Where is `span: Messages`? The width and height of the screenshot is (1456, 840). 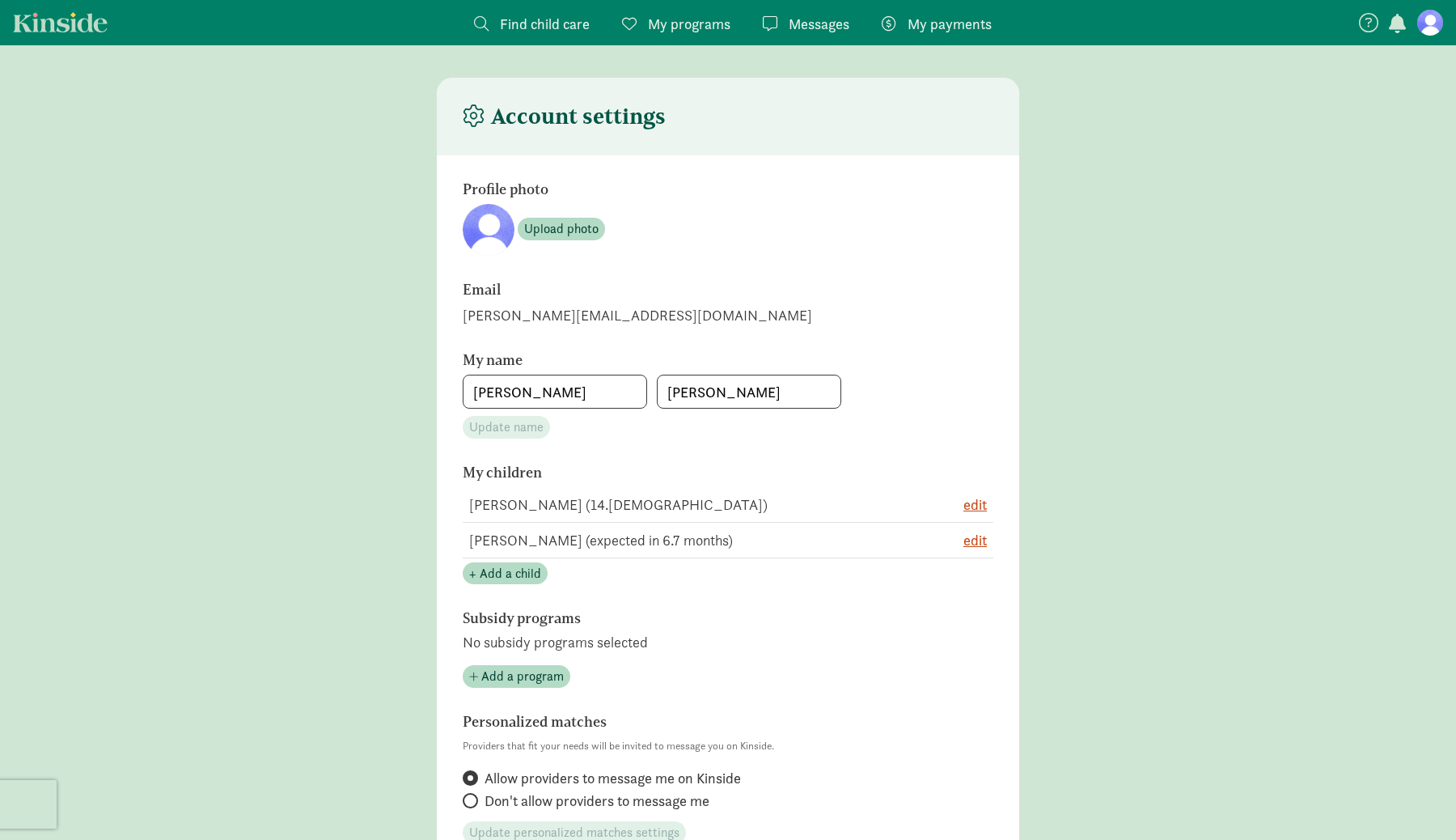 span: Messages is located at coordinates (819, 24).